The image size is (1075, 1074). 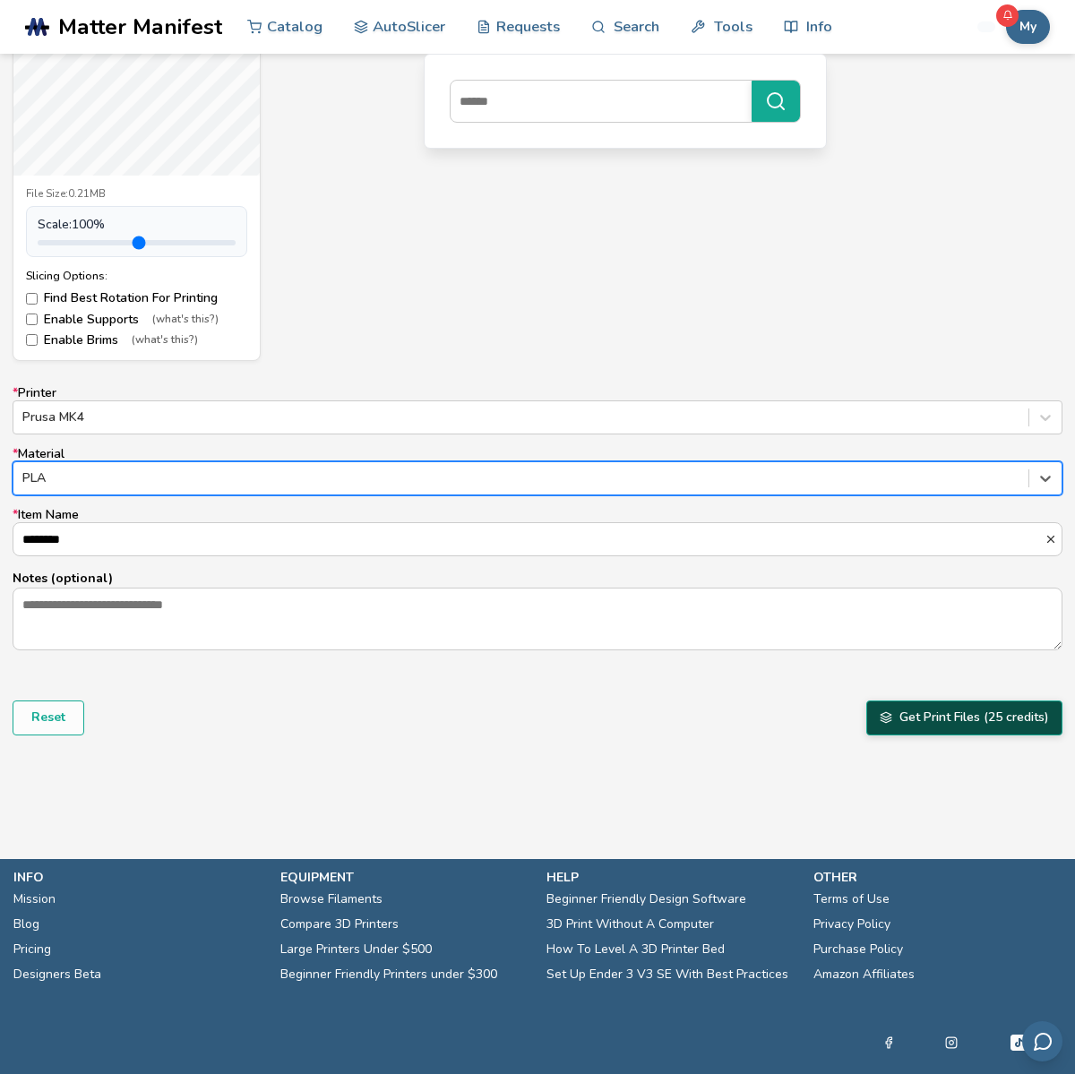 What do you see at coordinates (1018, 1043) in the screenshot?
I see `a: Tiktok` at bounding box center [1018, 1043].